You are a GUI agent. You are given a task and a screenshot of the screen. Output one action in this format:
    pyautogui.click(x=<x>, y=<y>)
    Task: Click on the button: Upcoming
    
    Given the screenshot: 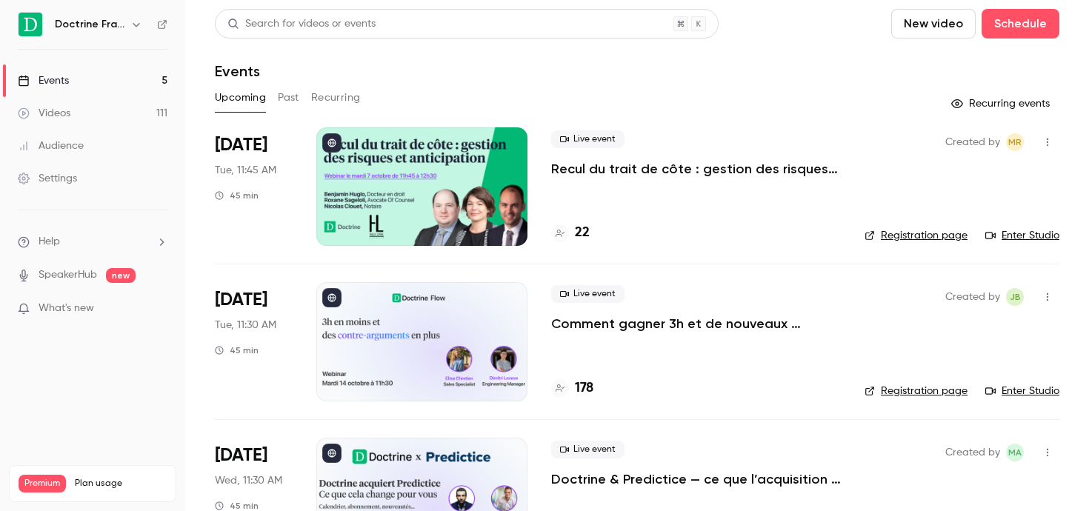 What is the action you would take?
    pyautogui.click(x=240, y=98)
    